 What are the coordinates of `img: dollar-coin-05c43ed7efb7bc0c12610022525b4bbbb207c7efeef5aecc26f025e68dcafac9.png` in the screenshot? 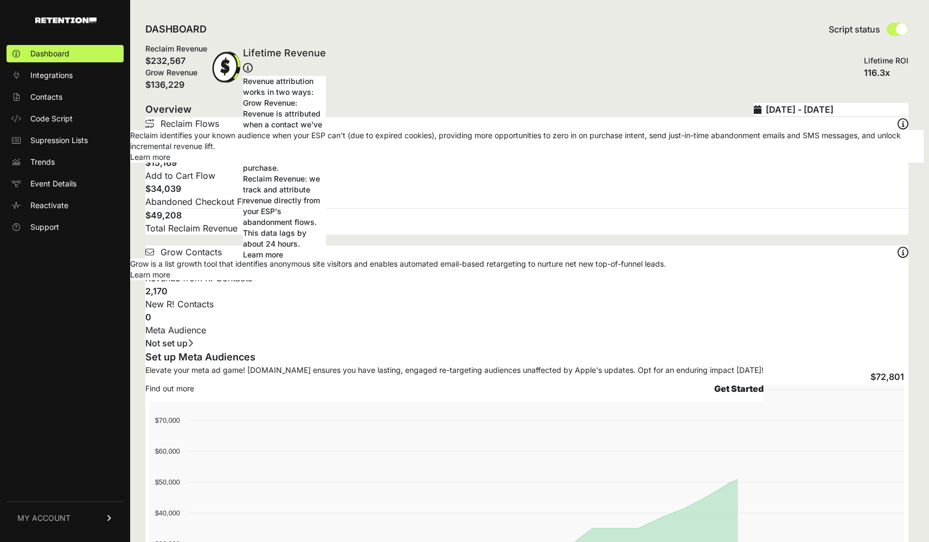 It's located at (225, 67).